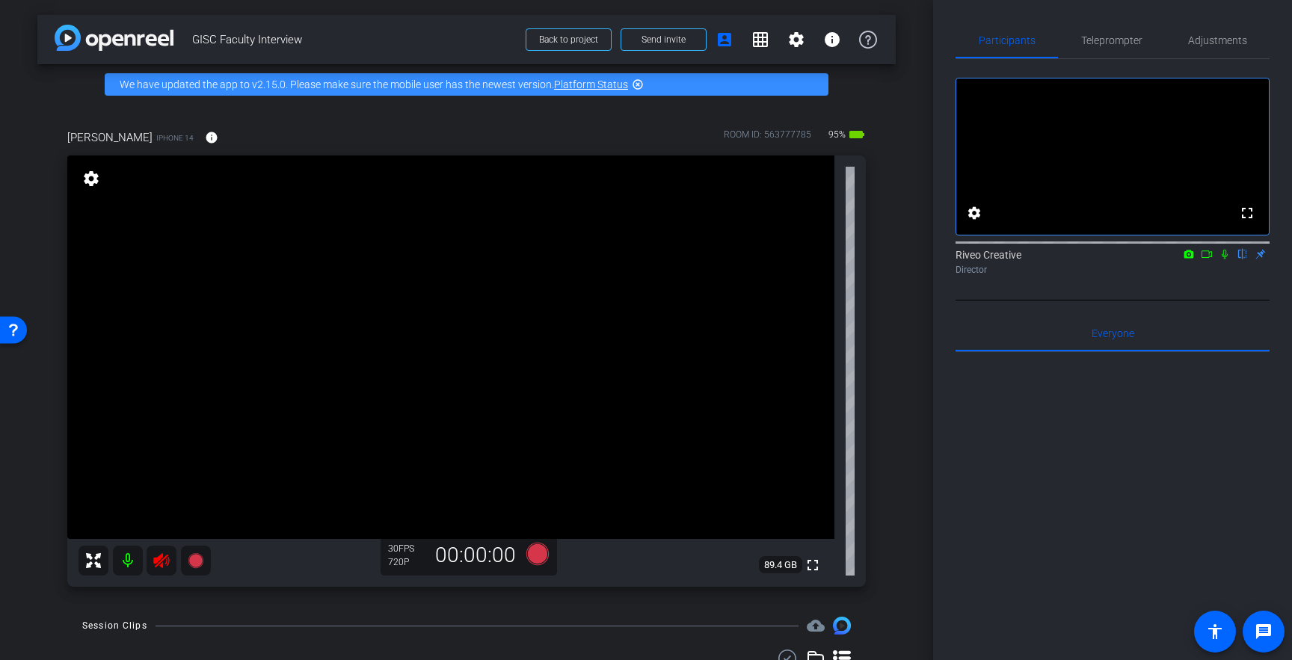 The width and height of the screenshot is (1292, 660). I want to click on span: iPhone 14, so click(175, 138).